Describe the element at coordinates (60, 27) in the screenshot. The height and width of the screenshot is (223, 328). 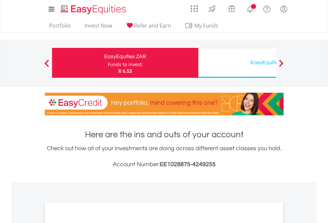
I see `a: Portfolio` at that location.